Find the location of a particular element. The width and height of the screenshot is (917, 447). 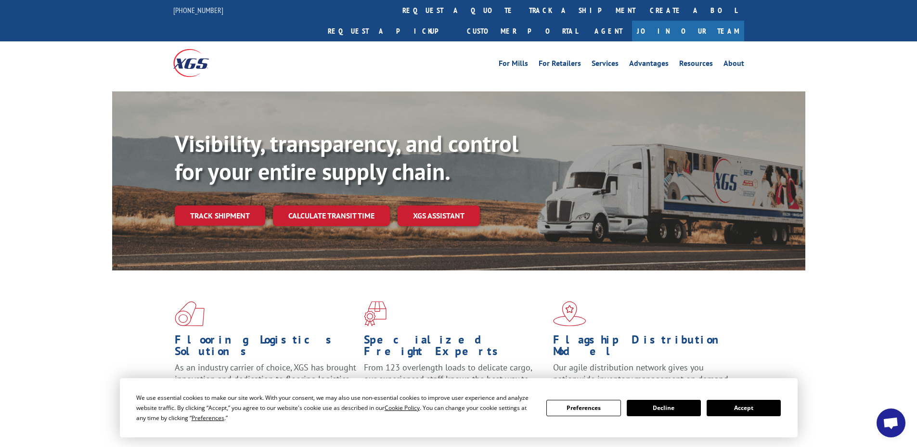

a: Open chat is located at coordinates (891, 423).